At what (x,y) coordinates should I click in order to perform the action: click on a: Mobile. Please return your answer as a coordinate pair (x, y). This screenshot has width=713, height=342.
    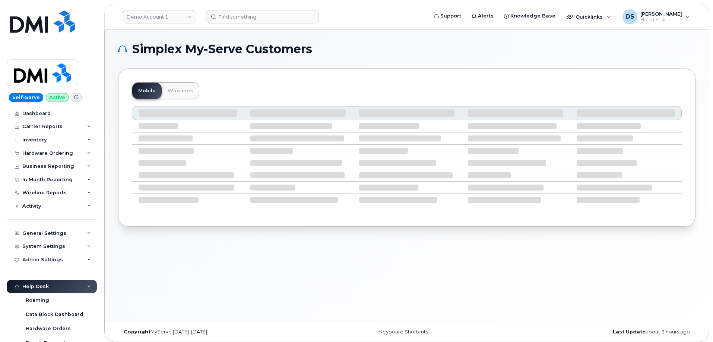
    Looking at the image, I should click on (147, 91).